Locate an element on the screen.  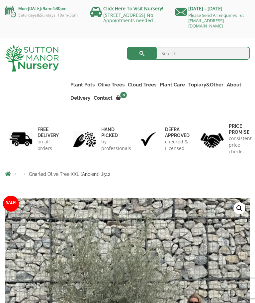
a: Olive Trees is located at coordinates (111, 85).